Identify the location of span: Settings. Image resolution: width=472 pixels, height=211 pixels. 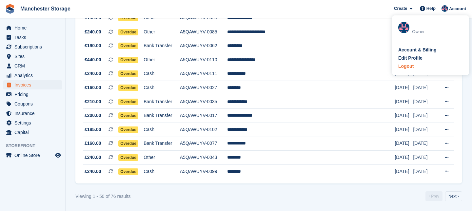
(34, 123).